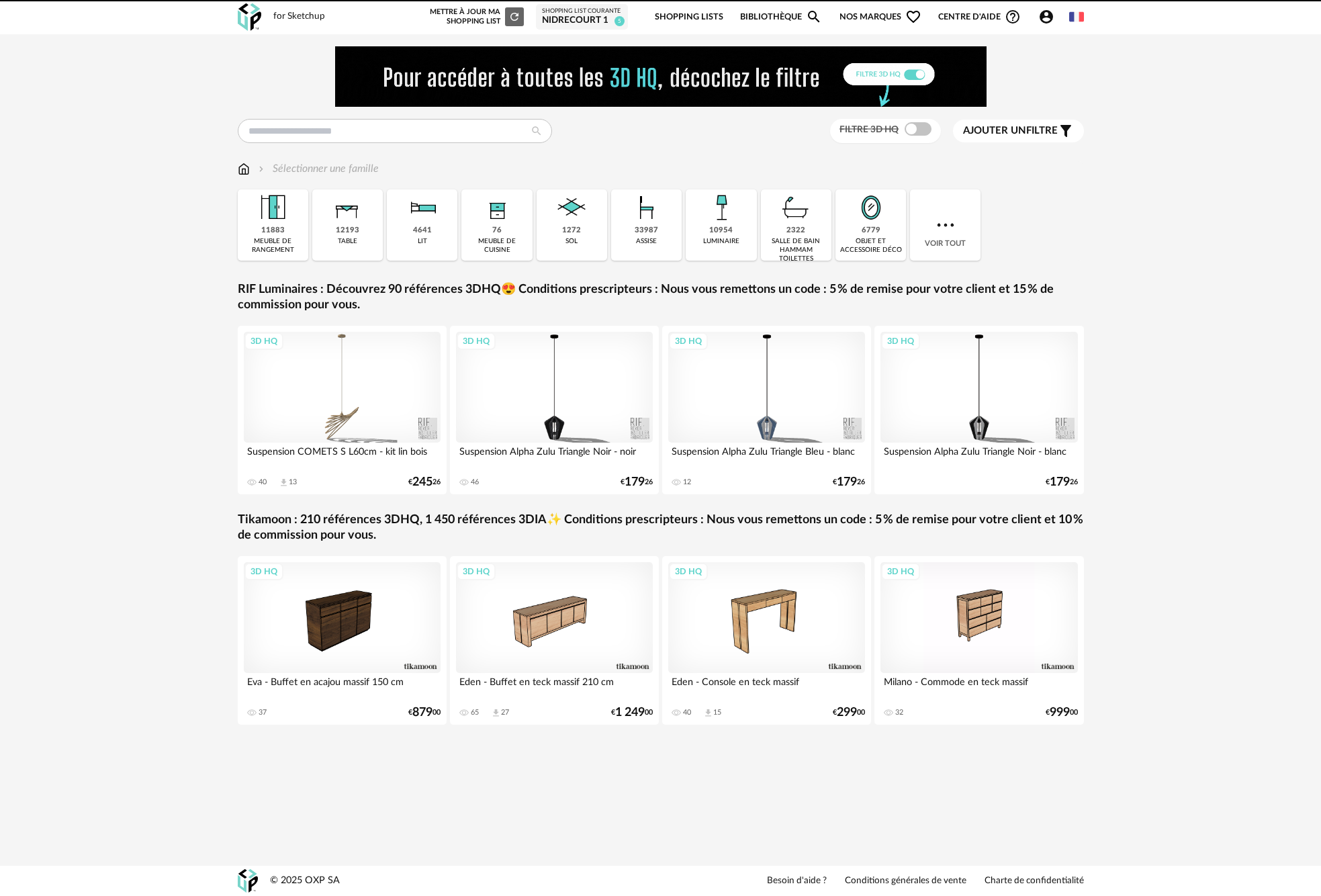 The height and width of the screenshot is (896, 1321). What do you see at coordinates (475, 482) in the screenshot?
I see `div: 46` at bounding box center [475, 482].